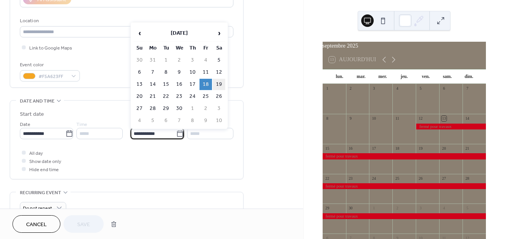  Describe the element at coordinates (421, 149) in the screenshot. I see `div: 19` at that location.